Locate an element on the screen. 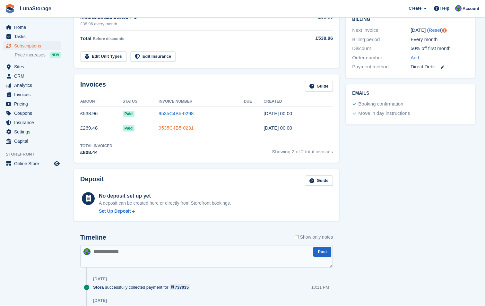  div: 50% off first month is located at coordinates (439, 48).